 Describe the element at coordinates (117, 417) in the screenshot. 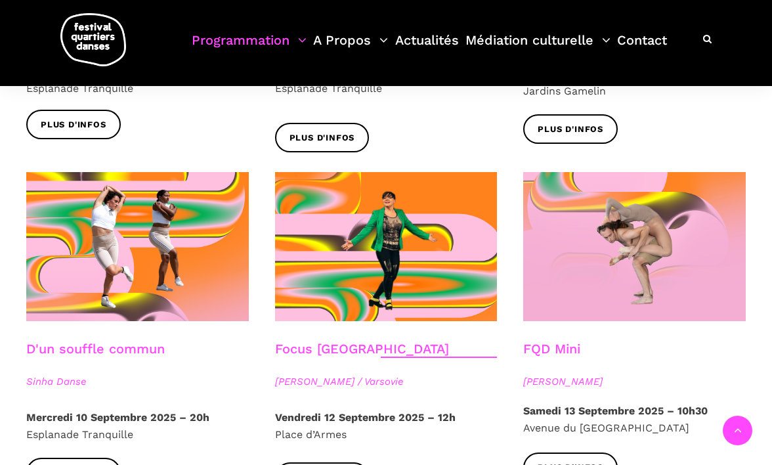

I see `strong: Mercredi 10 Septembre 2025 – 20h` at that location.